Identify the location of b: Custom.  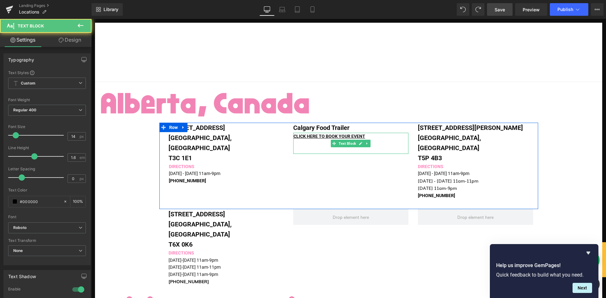
(28, 83).